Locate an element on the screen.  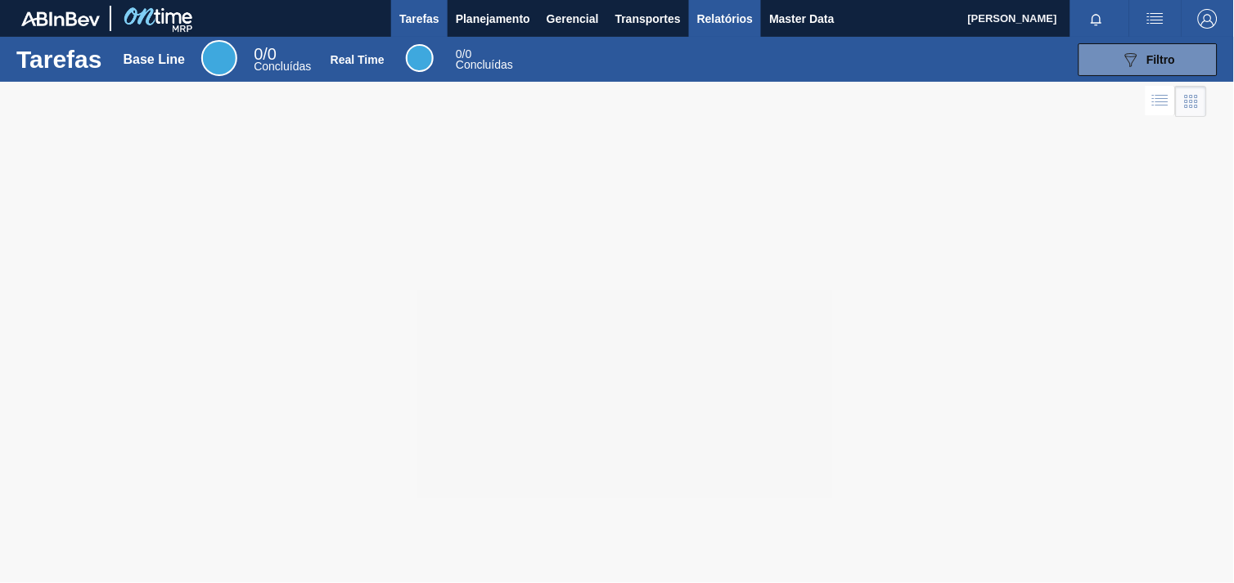
button: Notificações is located at coordinates (1097, 19).